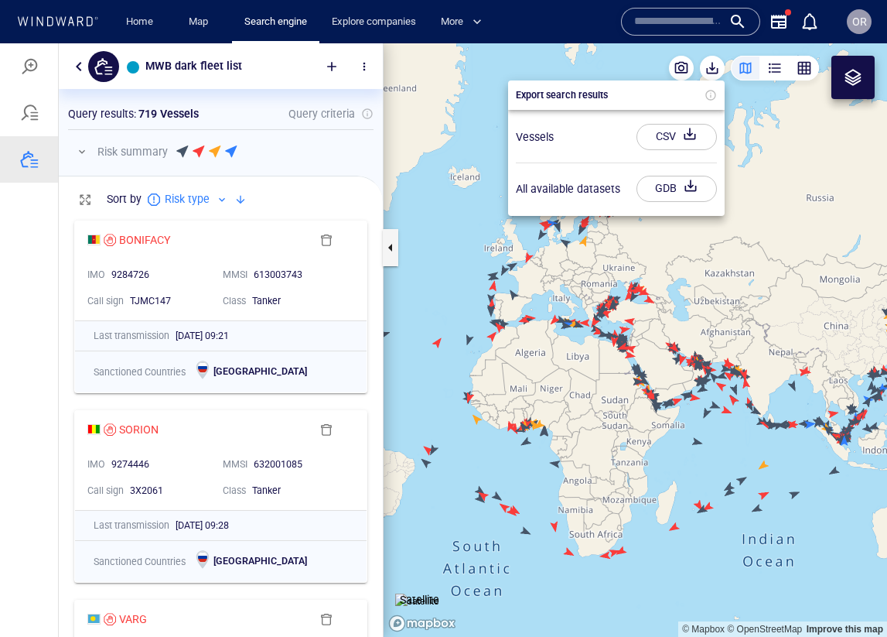 The image size is (887, 637). I want to click on button: Home, so click(139, 22).